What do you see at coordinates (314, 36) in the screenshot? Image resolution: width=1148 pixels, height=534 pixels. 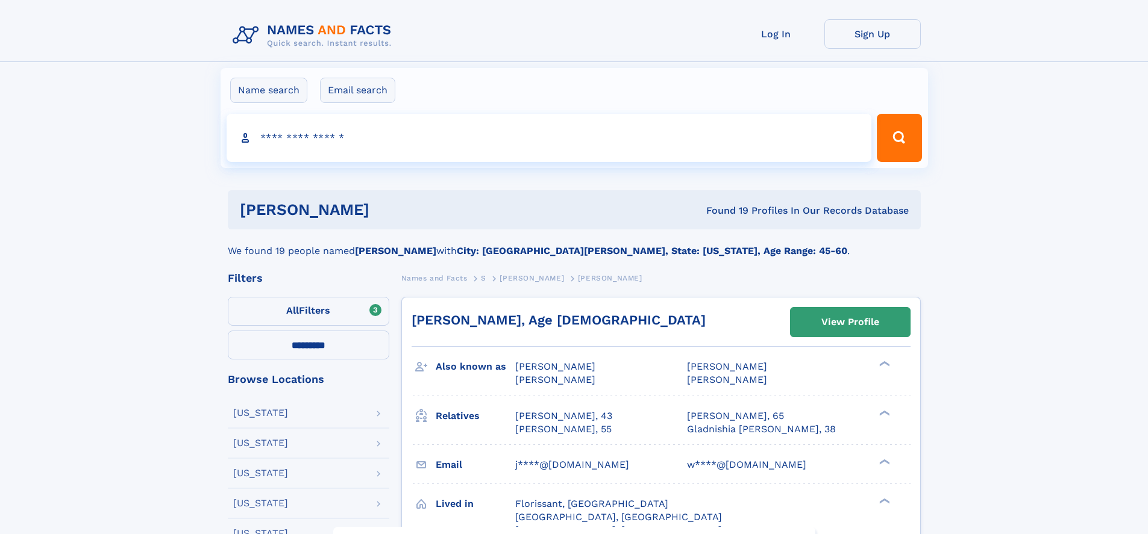 I see `img: Logo Names and Facts` at bounding box center [314, 36].